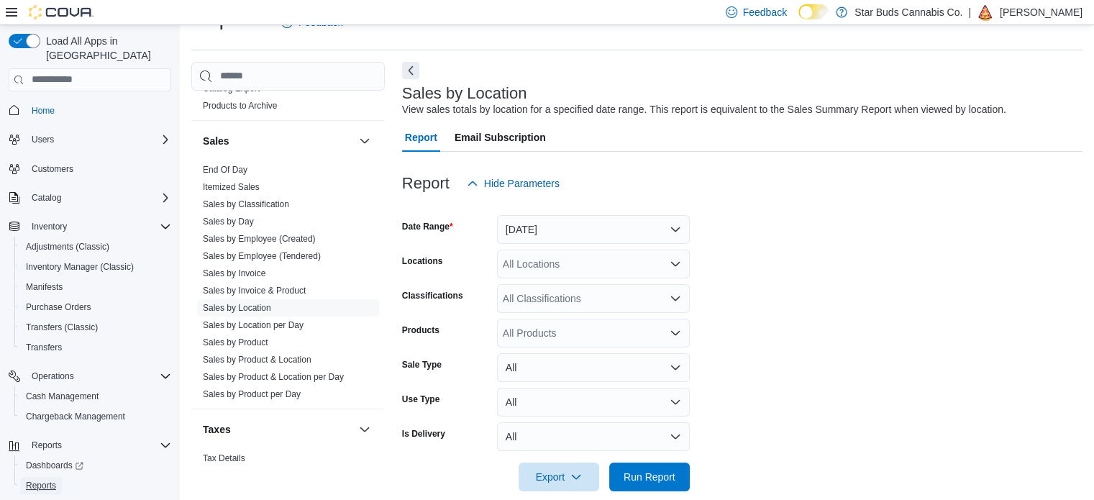 The height and width of the screenshot is (500, 1094). I want to click on button: Operations, so click(90, 376).